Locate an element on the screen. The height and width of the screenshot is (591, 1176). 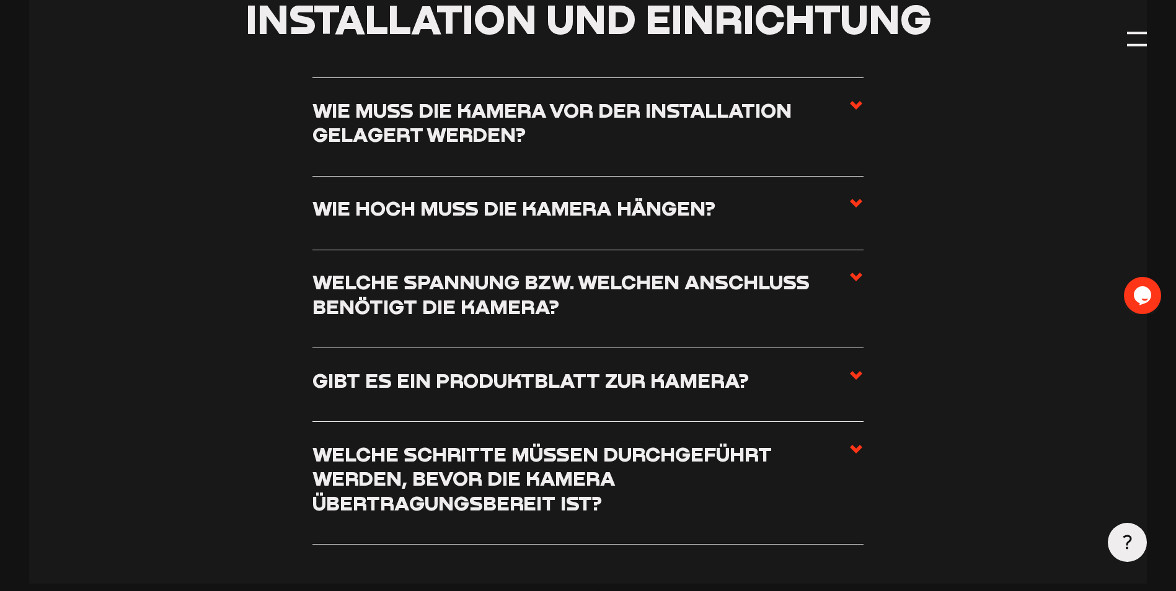
h3: Welche Spannung bzw. welchen Anschluss benötigt die Kamera? is located at coordinates (580, 294).